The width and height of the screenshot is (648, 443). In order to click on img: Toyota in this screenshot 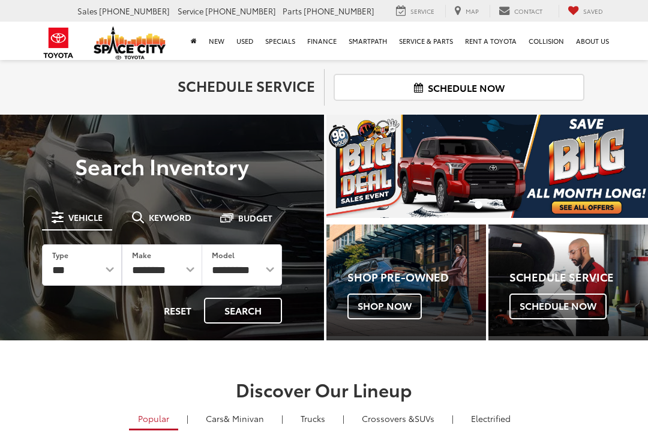, I will do `click(58, 43)`.